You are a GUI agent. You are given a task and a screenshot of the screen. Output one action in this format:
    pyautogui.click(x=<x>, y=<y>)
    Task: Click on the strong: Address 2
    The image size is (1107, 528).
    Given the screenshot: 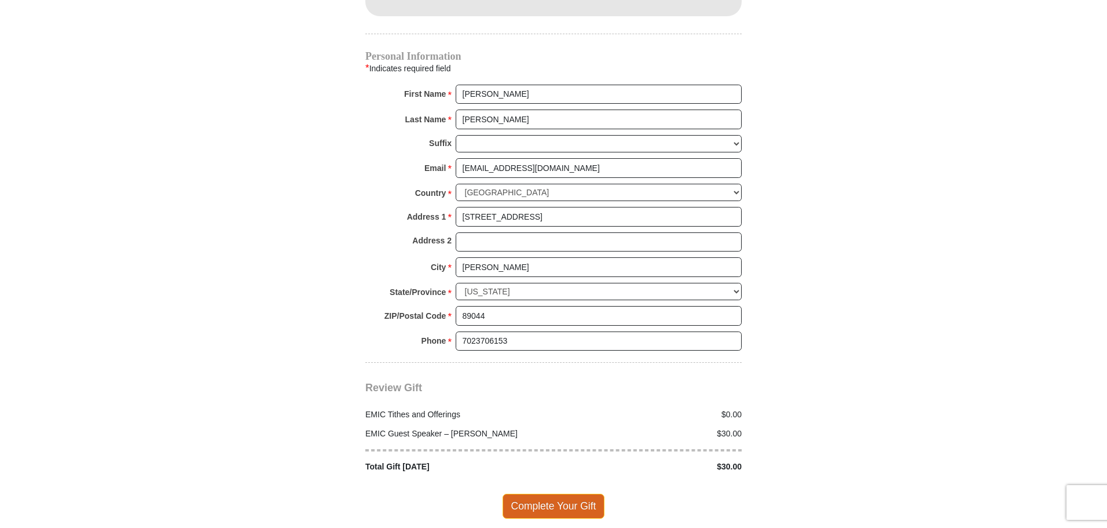 What is the action you would take?
    pyautogui.click(x=432, y=240)
    